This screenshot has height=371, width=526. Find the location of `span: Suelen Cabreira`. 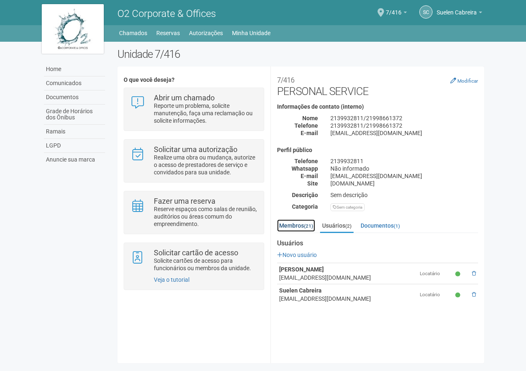

span: Suelen Cabreira is located at coordinates (457, 8).